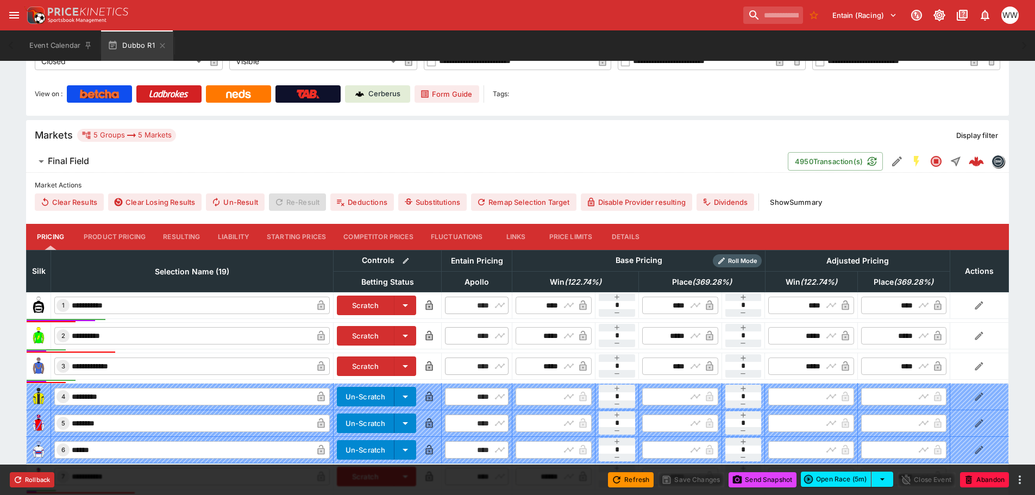  What do you see at coordinates (181, 237) in the screenshot?
I see `button: Resulting` at bounding box center [181, 237].